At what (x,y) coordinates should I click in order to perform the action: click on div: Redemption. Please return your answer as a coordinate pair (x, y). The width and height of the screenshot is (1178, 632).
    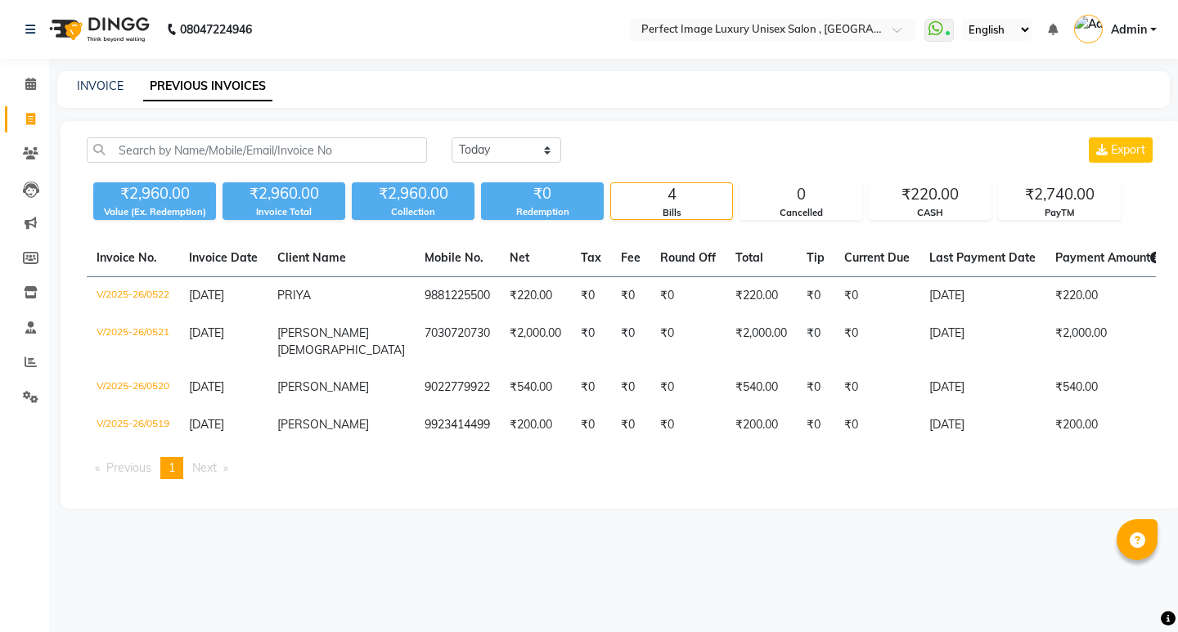
    Looking at the image, I should click on (542, 212).